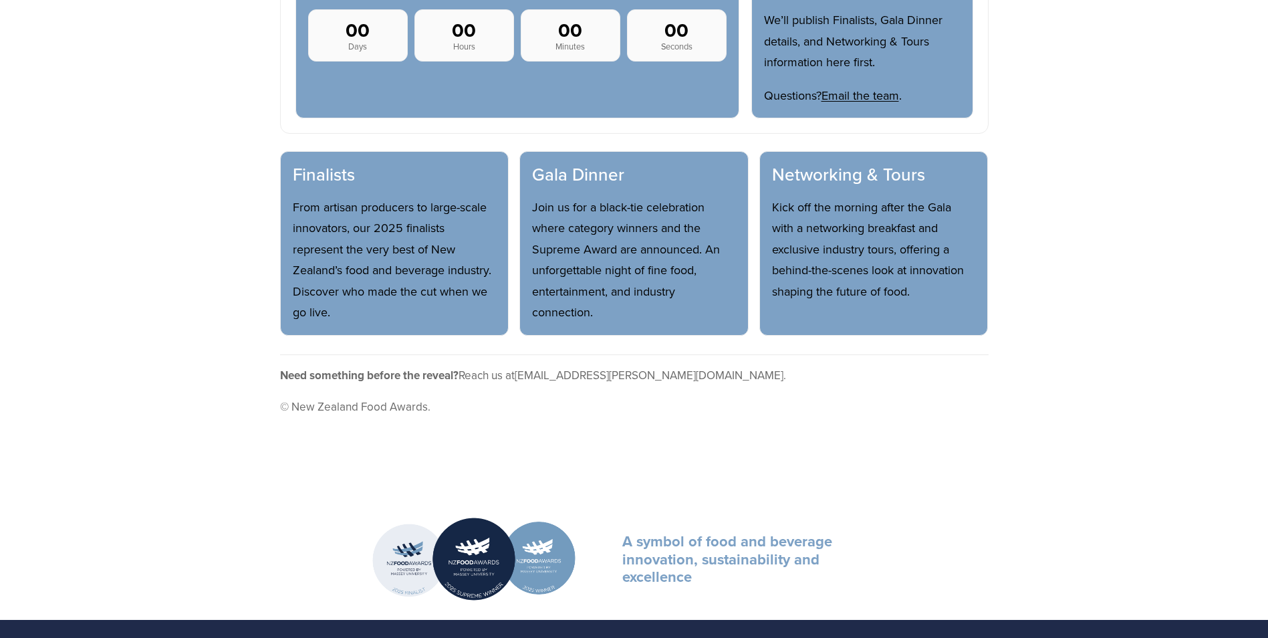  Describe the element at coordinates (369, 375) in the screenshot. I see `strong: Need something before the reveal?` at that location.